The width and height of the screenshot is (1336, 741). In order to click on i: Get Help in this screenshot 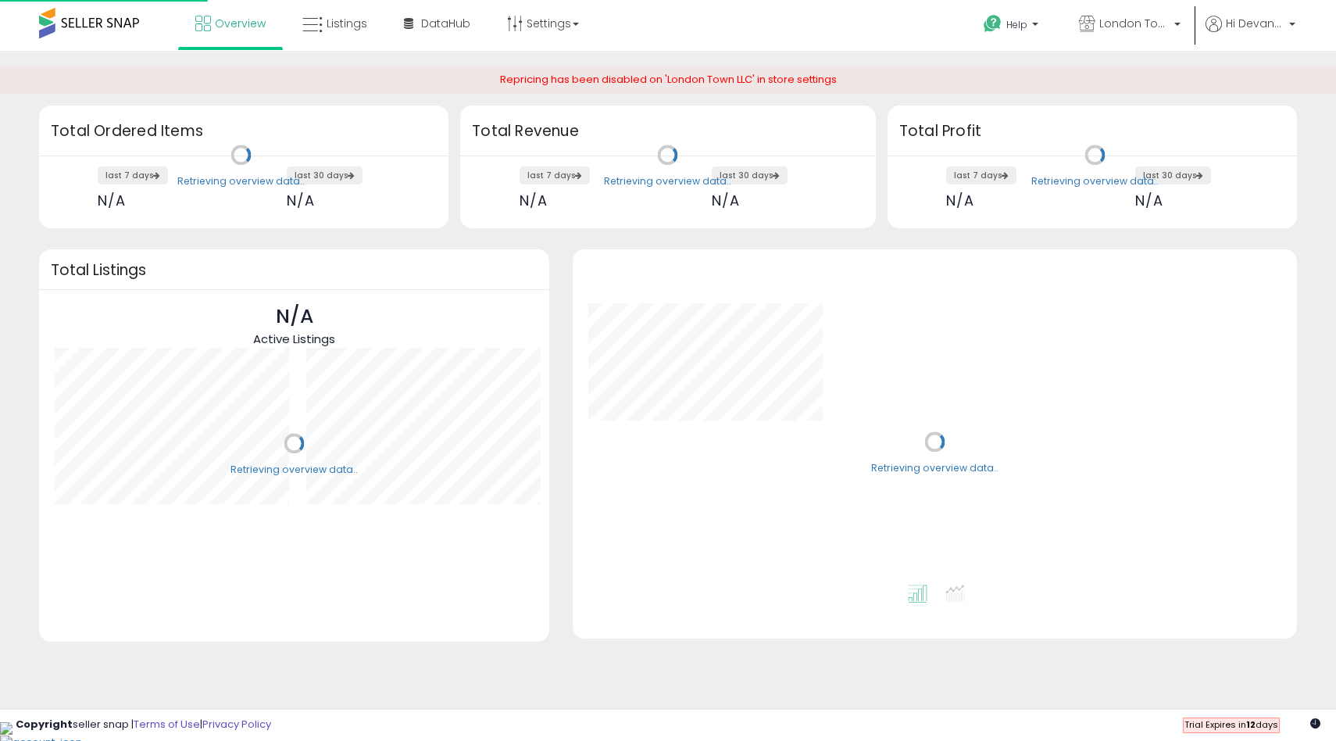, I will do `click(992, 23)`.